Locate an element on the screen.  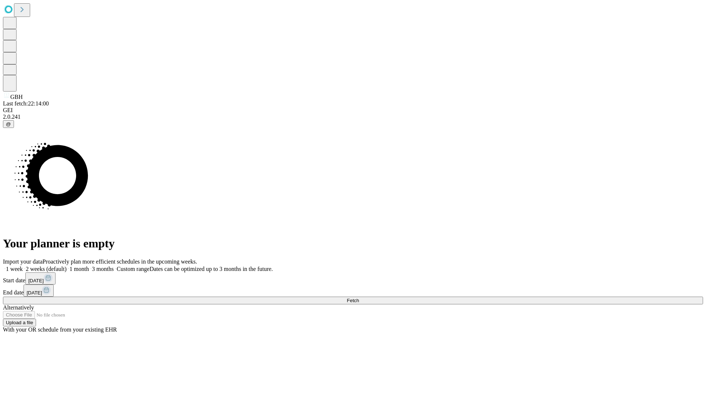
span: 3 months is located at coordinates (103, 269).